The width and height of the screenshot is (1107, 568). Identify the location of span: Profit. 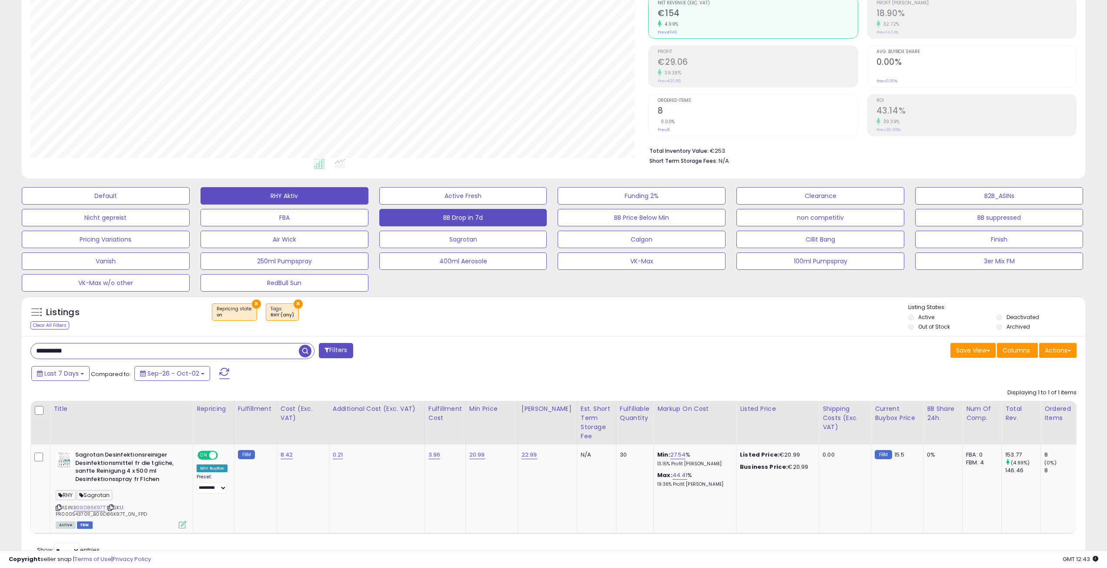
(758, 52).